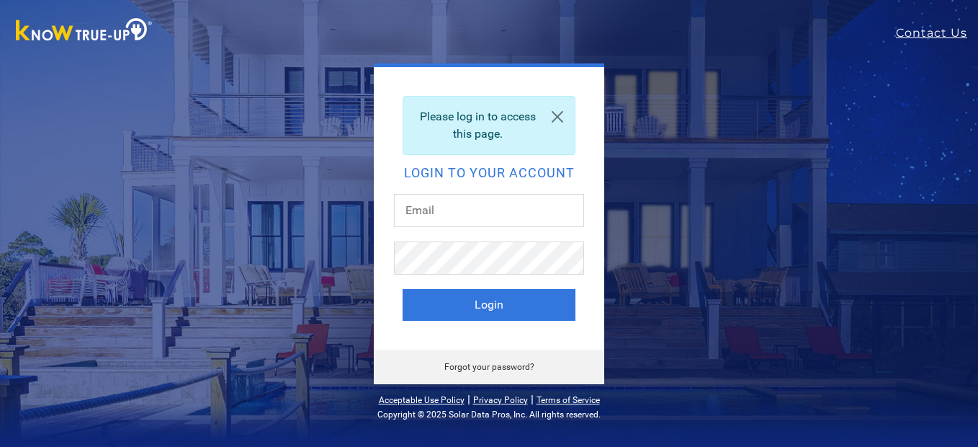 The image size is (978, 447). I want to click on a: Terms of Service, so click(568, 400).